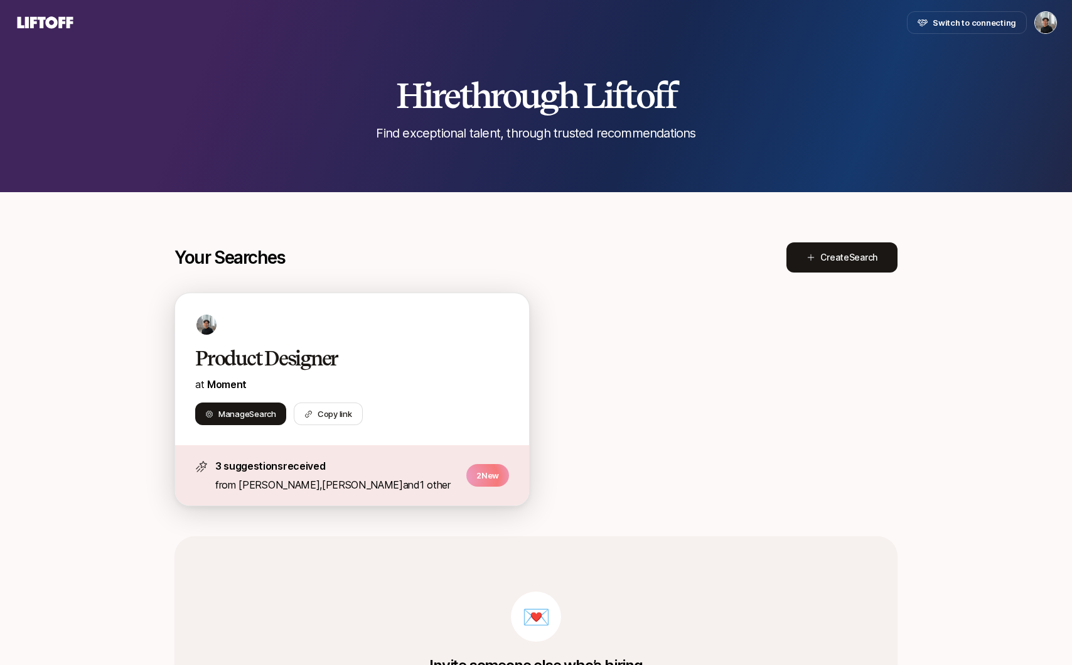 Image resolution: width=1072 pixels, height=665 pixels. I want to click on h2: Product Designer, so click(339, 358).